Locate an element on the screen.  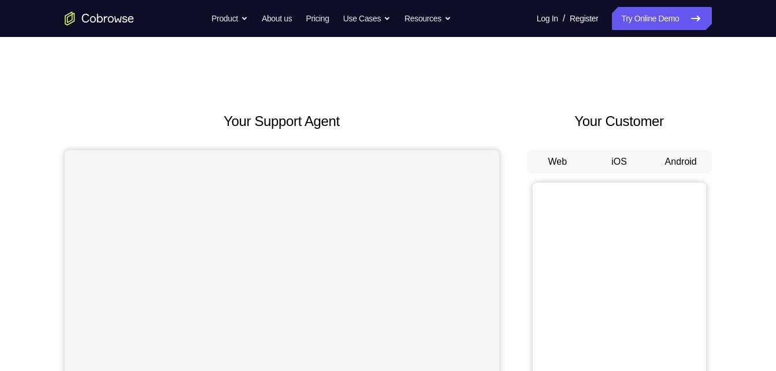
a: Go to the home page is located at coordinates (99, 18).